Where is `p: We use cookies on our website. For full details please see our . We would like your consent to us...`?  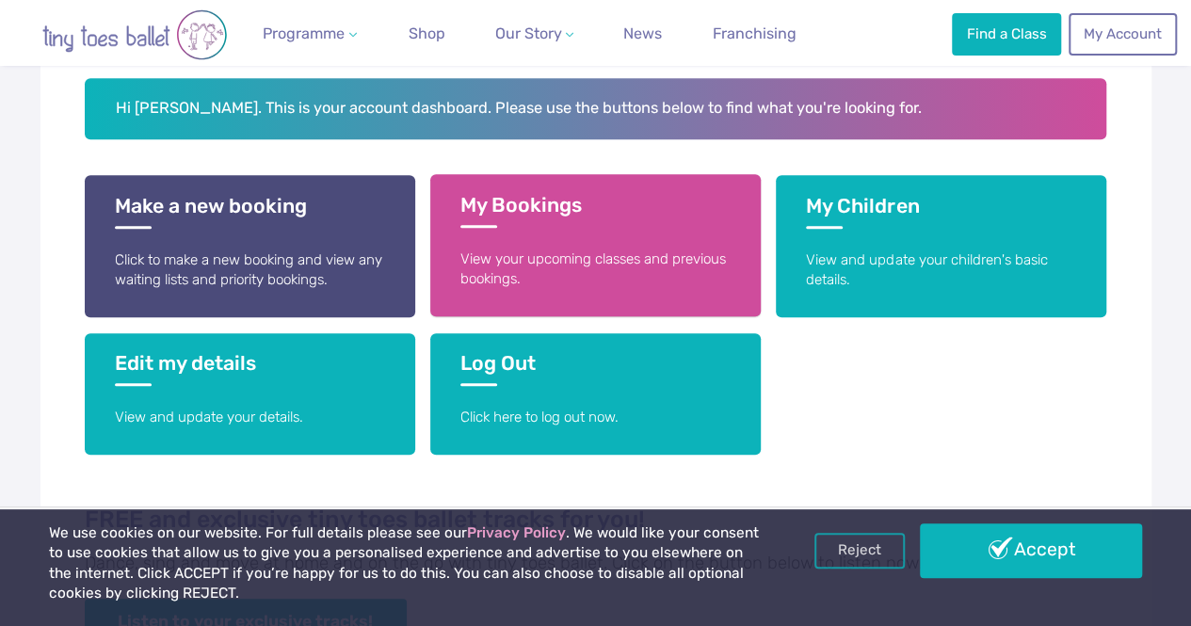 p: We use cookies on our website. For full details please see our . We would like your consent to us... is located at coordinates (404, 564).